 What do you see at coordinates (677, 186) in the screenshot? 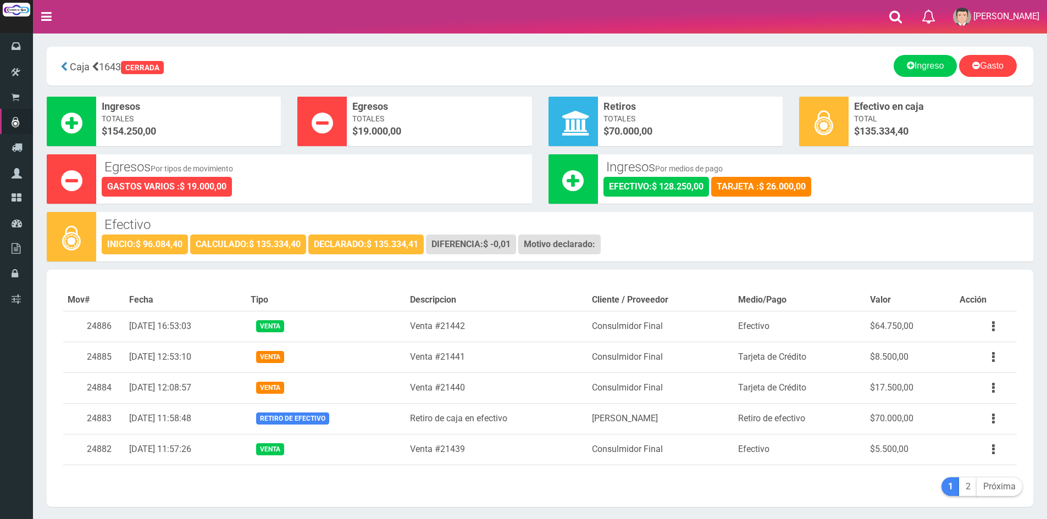
I see `strong: $ 128.250,00` at bounding box center [677, 186].